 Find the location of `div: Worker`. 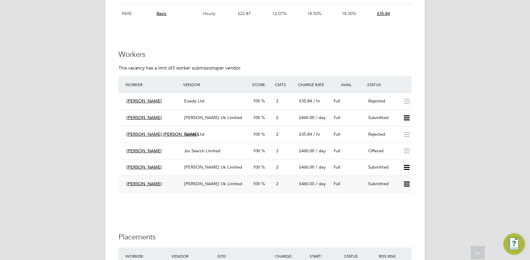

div: Worker is located at coordinates (152, 85).